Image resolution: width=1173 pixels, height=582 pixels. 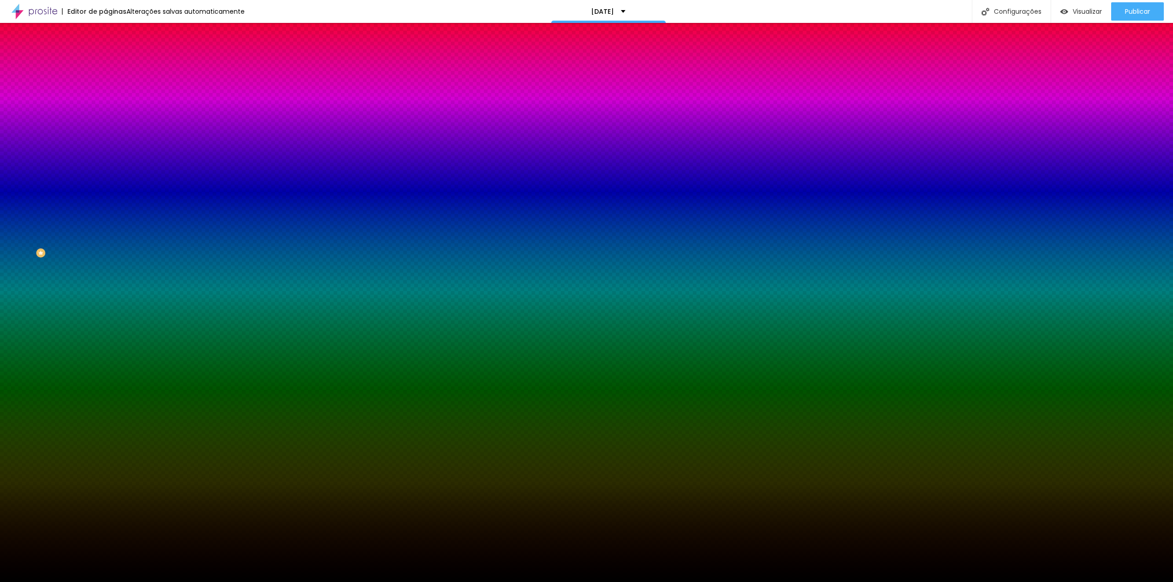 I want to click on span: Visualizar, so click(x=1087, y=11).